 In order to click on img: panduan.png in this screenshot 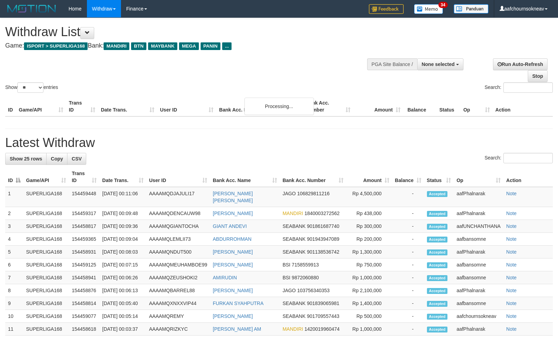, I will do `click(471, 9)`.